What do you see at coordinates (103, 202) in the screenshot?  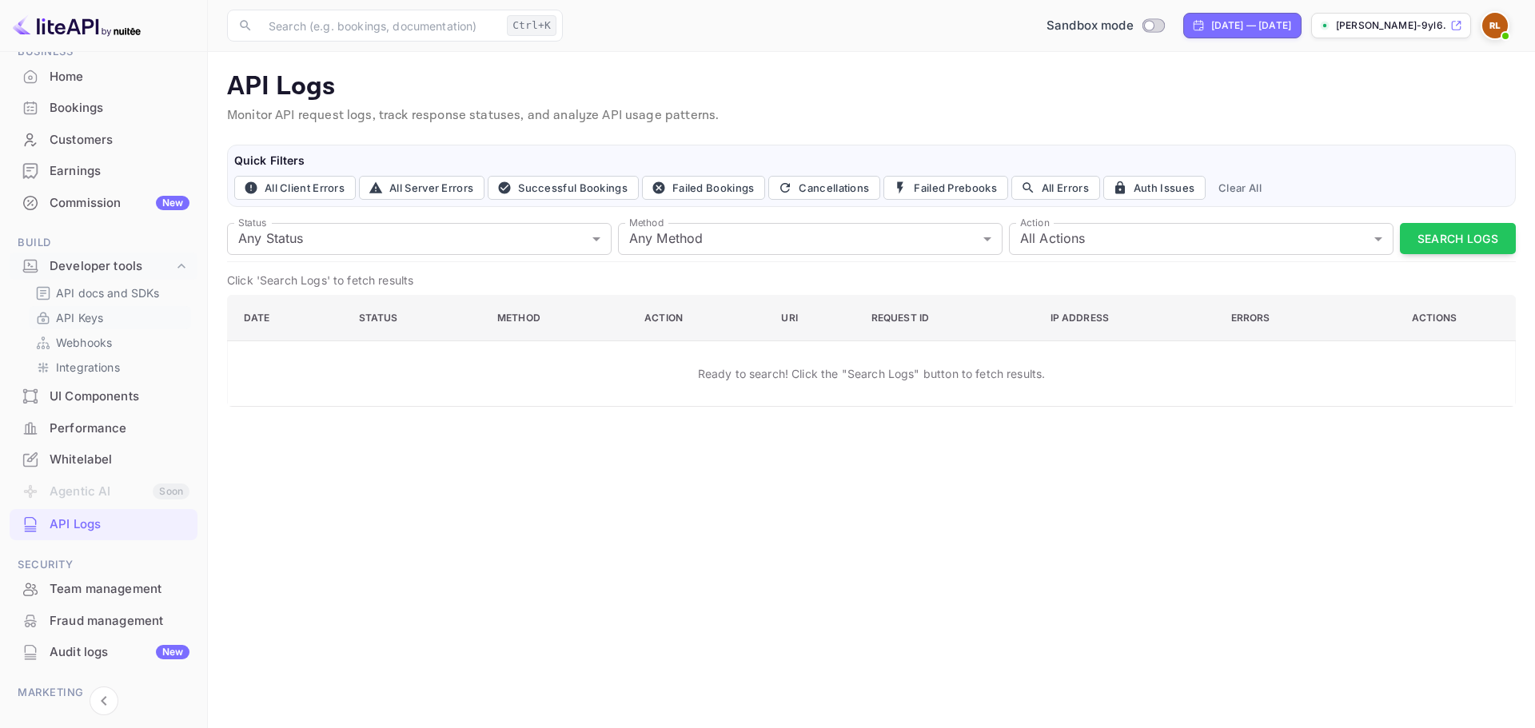 I see `a: CommissionNew` at bounding box center [103, 202].